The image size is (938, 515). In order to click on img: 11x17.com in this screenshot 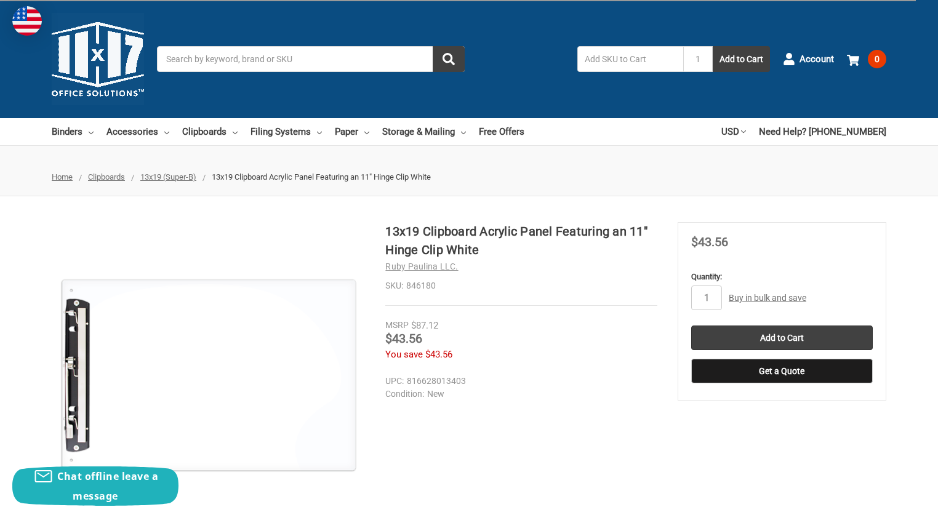, I will do `click(98, 59)`.